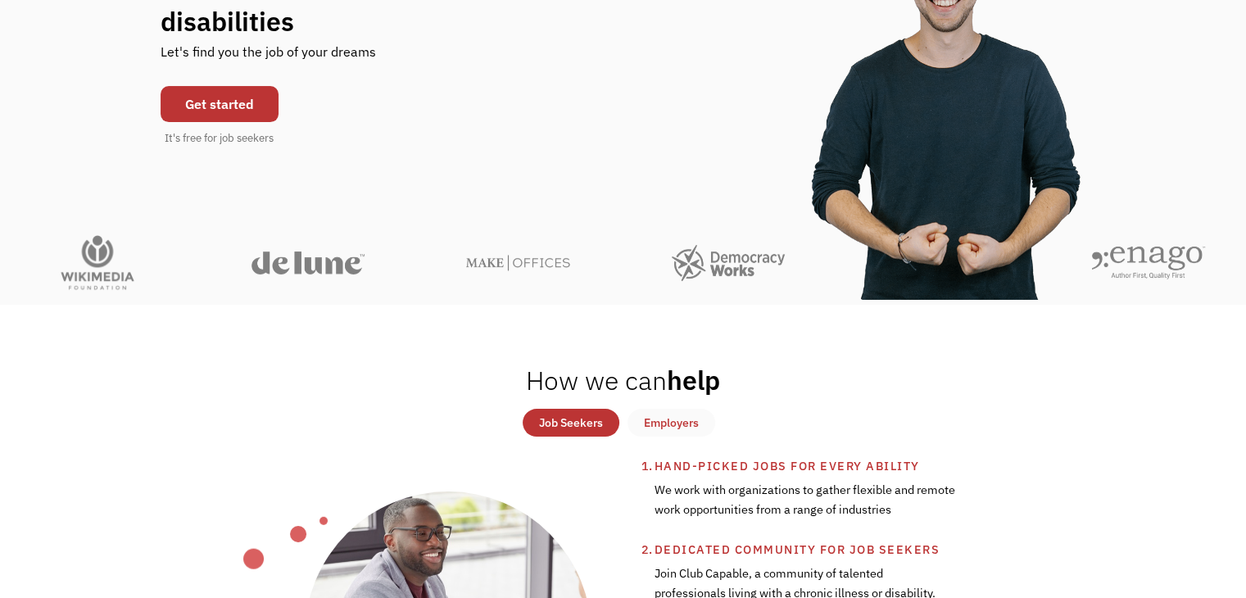 The image size is (1246, 598). What do you see at coordinates (671, 423) in the screenshot?
I see `div: Employers` at bounding box center [671, 423].